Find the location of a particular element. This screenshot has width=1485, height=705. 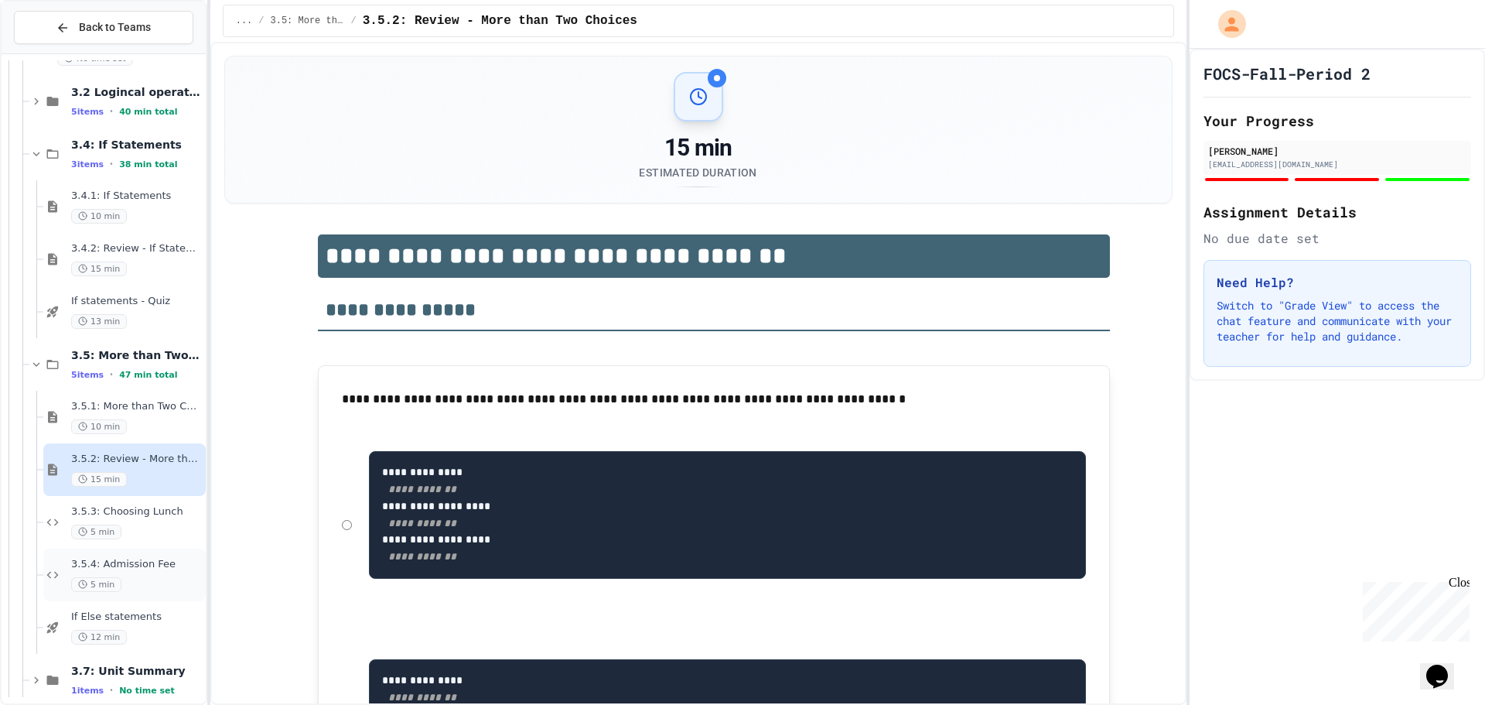

h2: Assignment Details is located at coordinates (1337, 212).